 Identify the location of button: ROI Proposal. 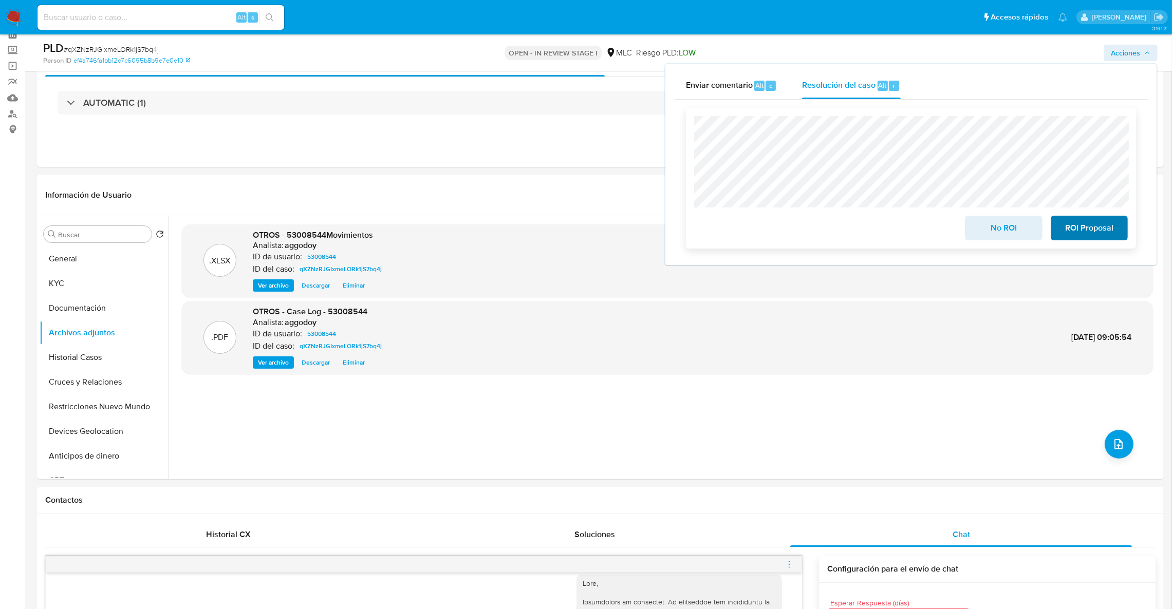
(1089, 228).